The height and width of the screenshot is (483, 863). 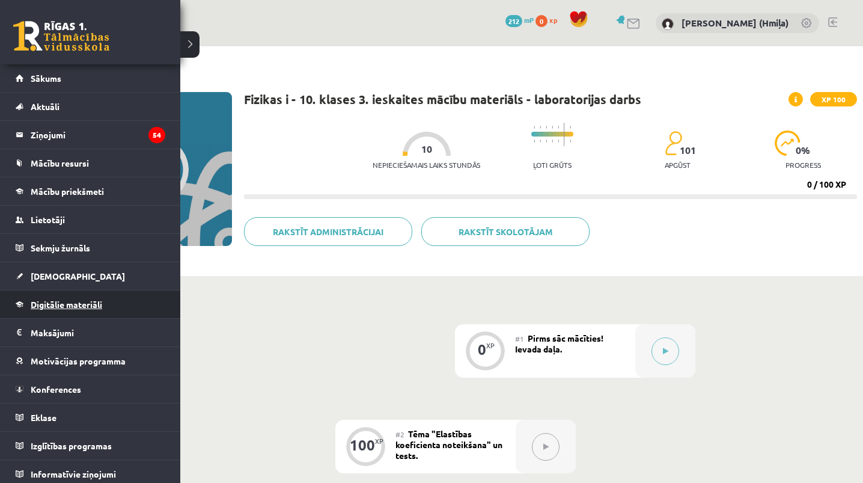 I want to click on a: Mācību resursi, so click(x=90, y=163).